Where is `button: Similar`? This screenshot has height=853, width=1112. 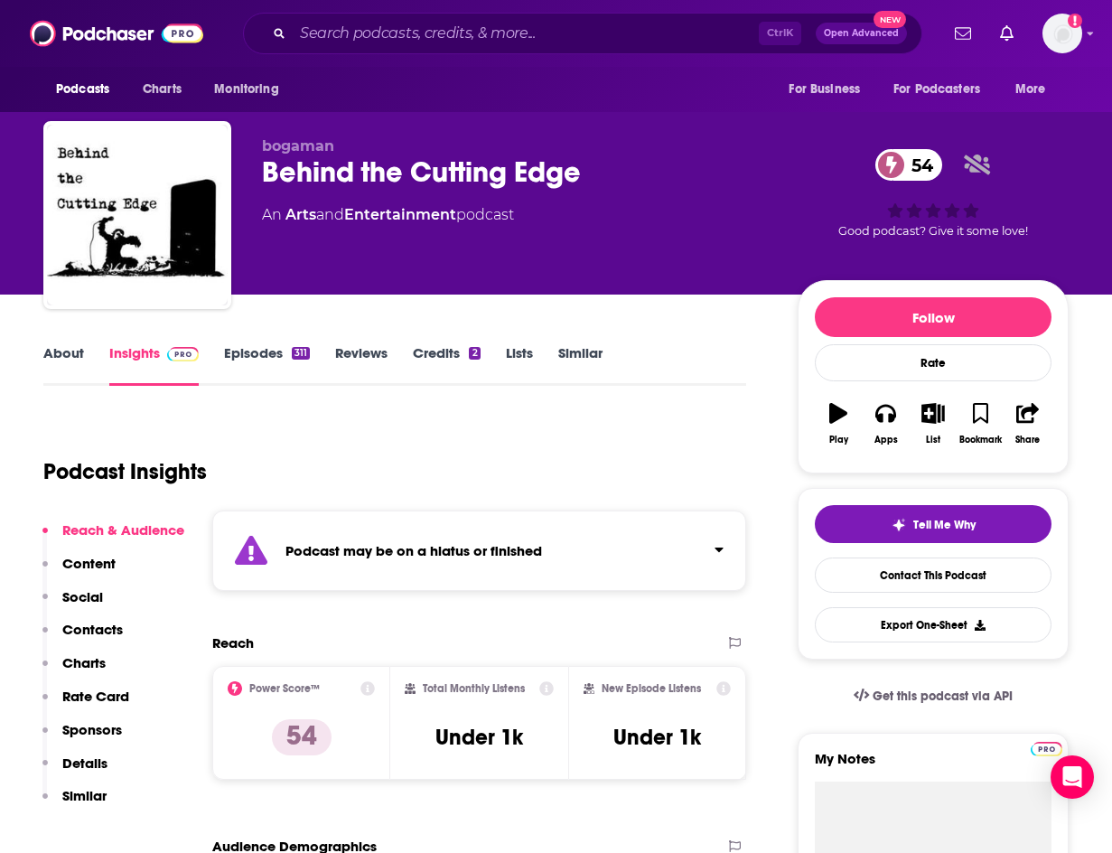
button: Similar is located at coordinates (74, 803).